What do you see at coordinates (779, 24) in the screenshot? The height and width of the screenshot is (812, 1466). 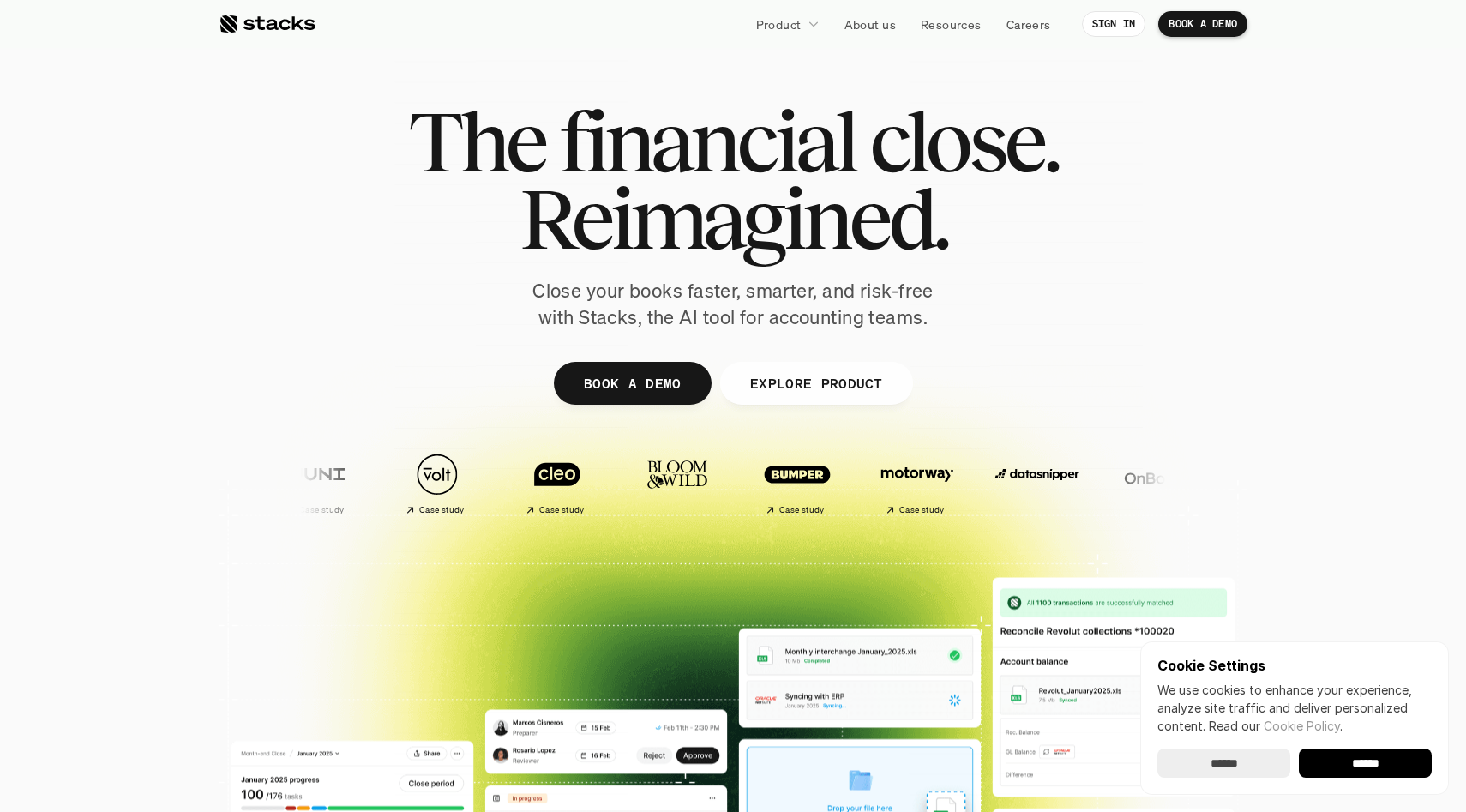 I see `p: Product` at bounding box center [779, 24].